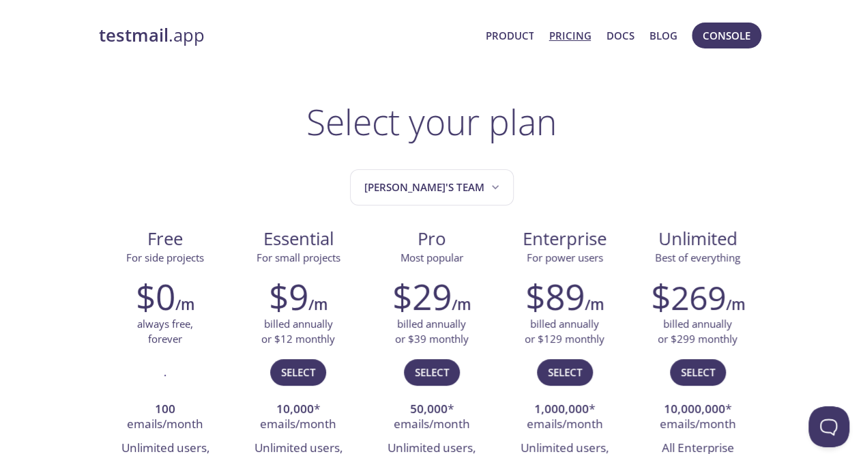 The width and height of the screenshot is (863, 454). What do you see at coordinates (431, 121) in the screenshot?
I see `h1: Select your plan` at bounding box center [431, 121].